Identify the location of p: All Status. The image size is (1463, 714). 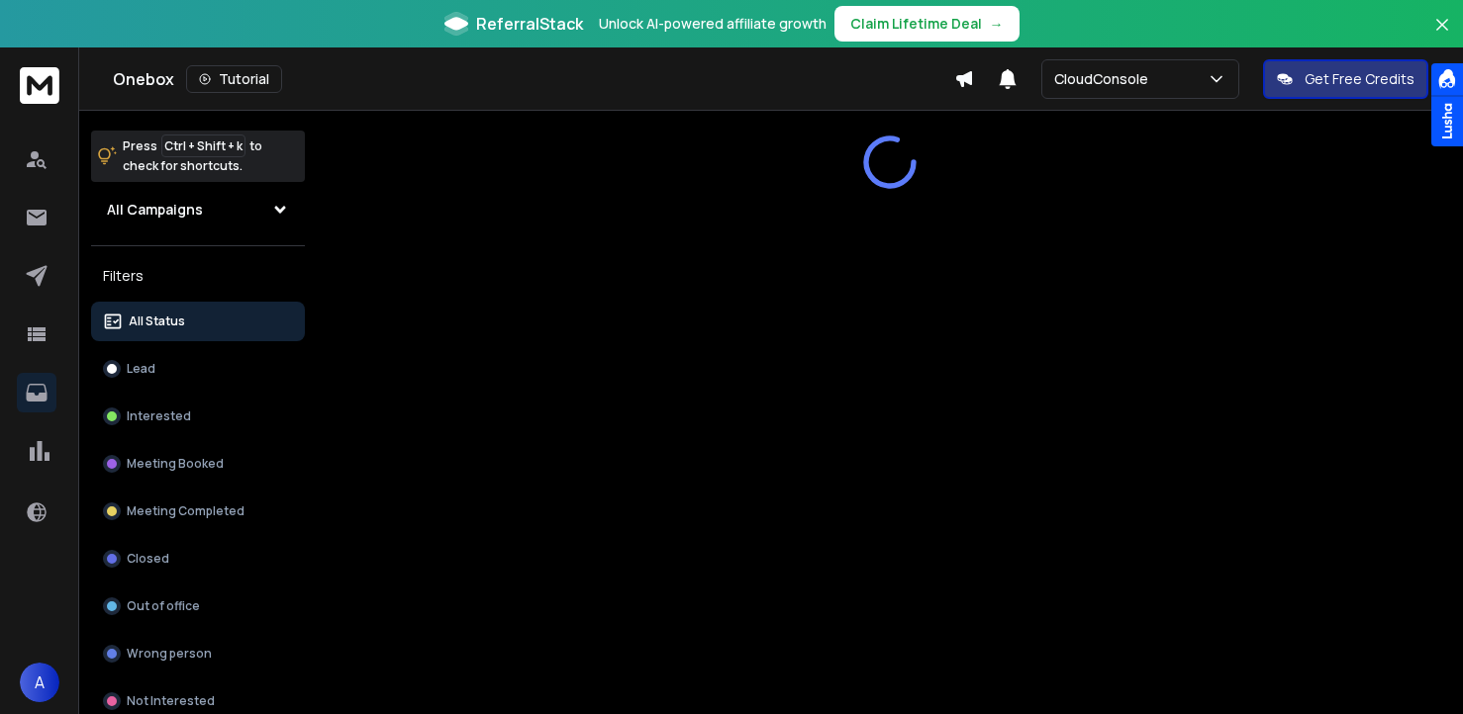
(156, 322).